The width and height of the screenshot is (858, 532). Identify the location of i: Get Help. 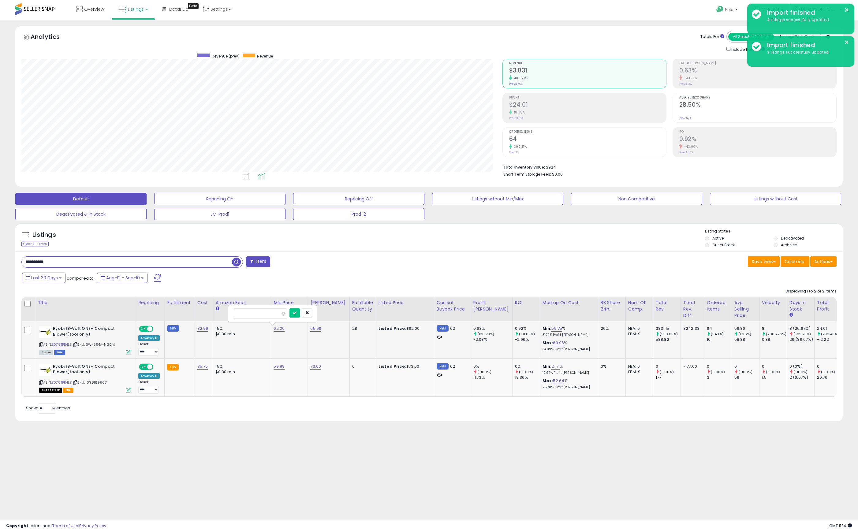
(720, 9).